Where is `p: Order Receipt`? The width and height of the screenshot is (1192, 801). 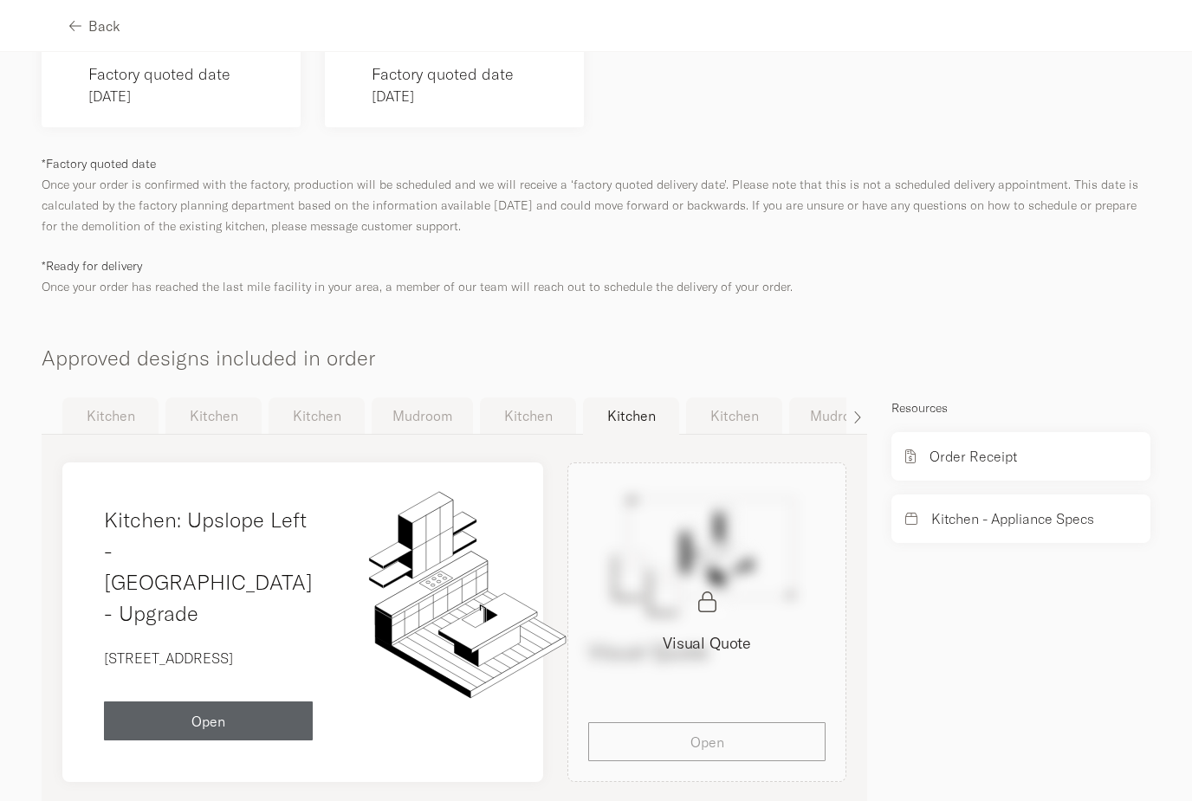 p: Order Receipt is located at coordinates (973, 456).